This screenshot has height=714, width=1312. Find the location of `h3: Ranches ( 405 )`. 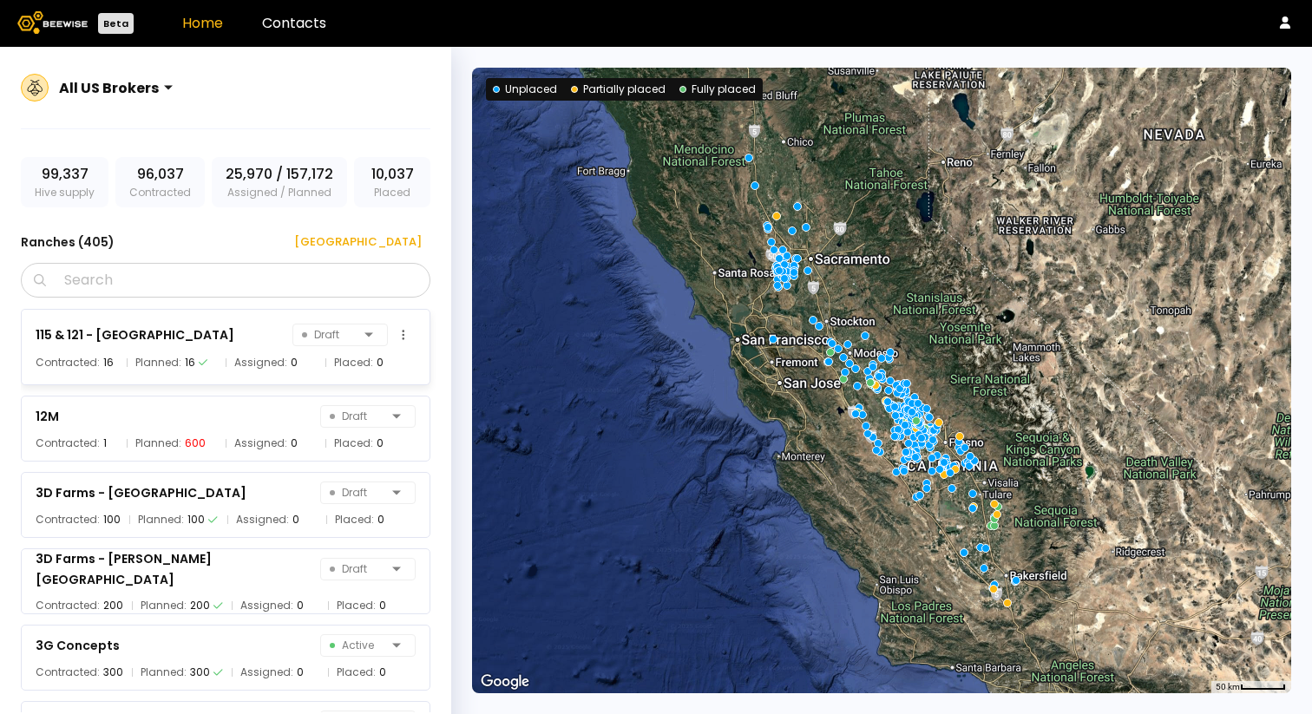

h3: Ranches ( 405 ) is located at coordinates (68, 242).